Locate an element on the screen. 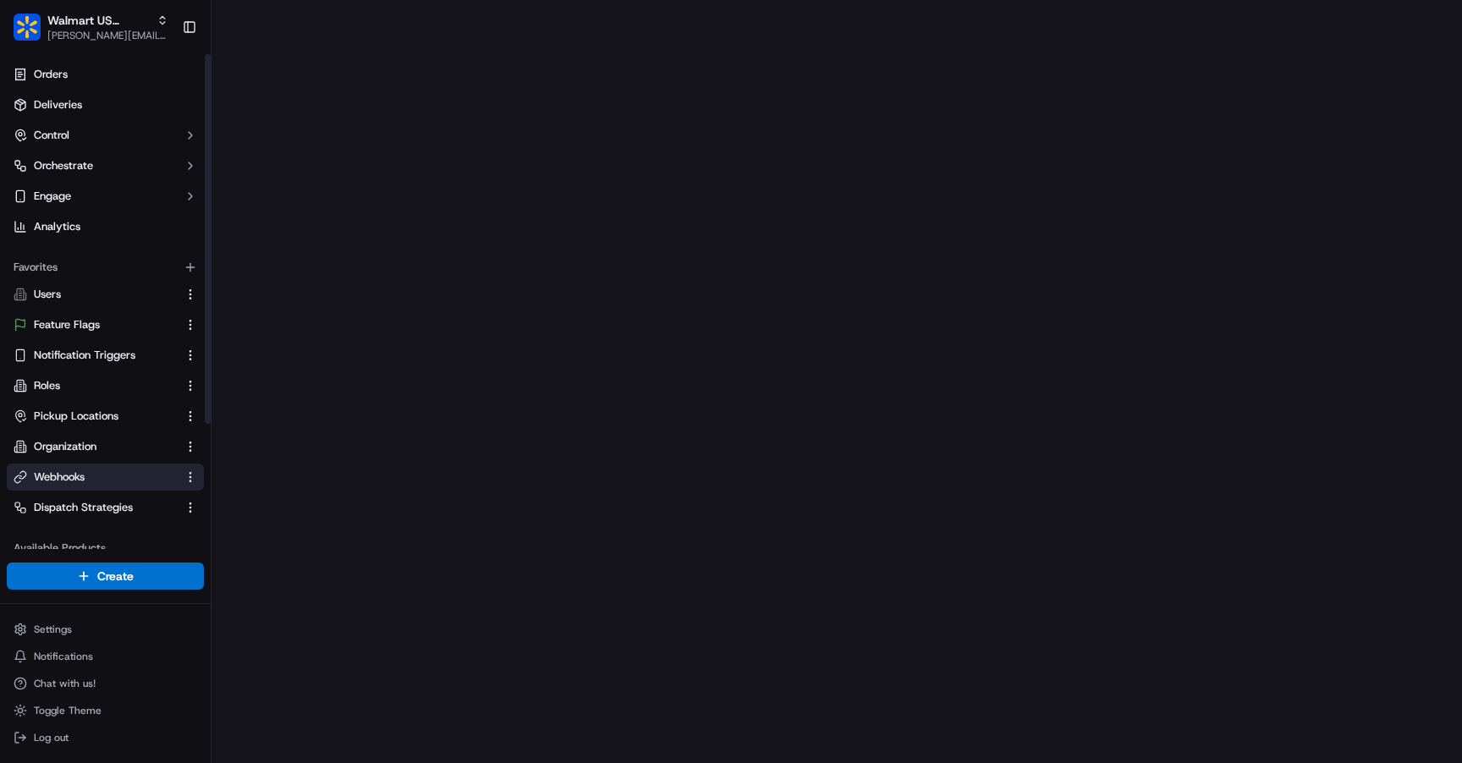  span: Toggle Theme is located at coordinates (68, 711).